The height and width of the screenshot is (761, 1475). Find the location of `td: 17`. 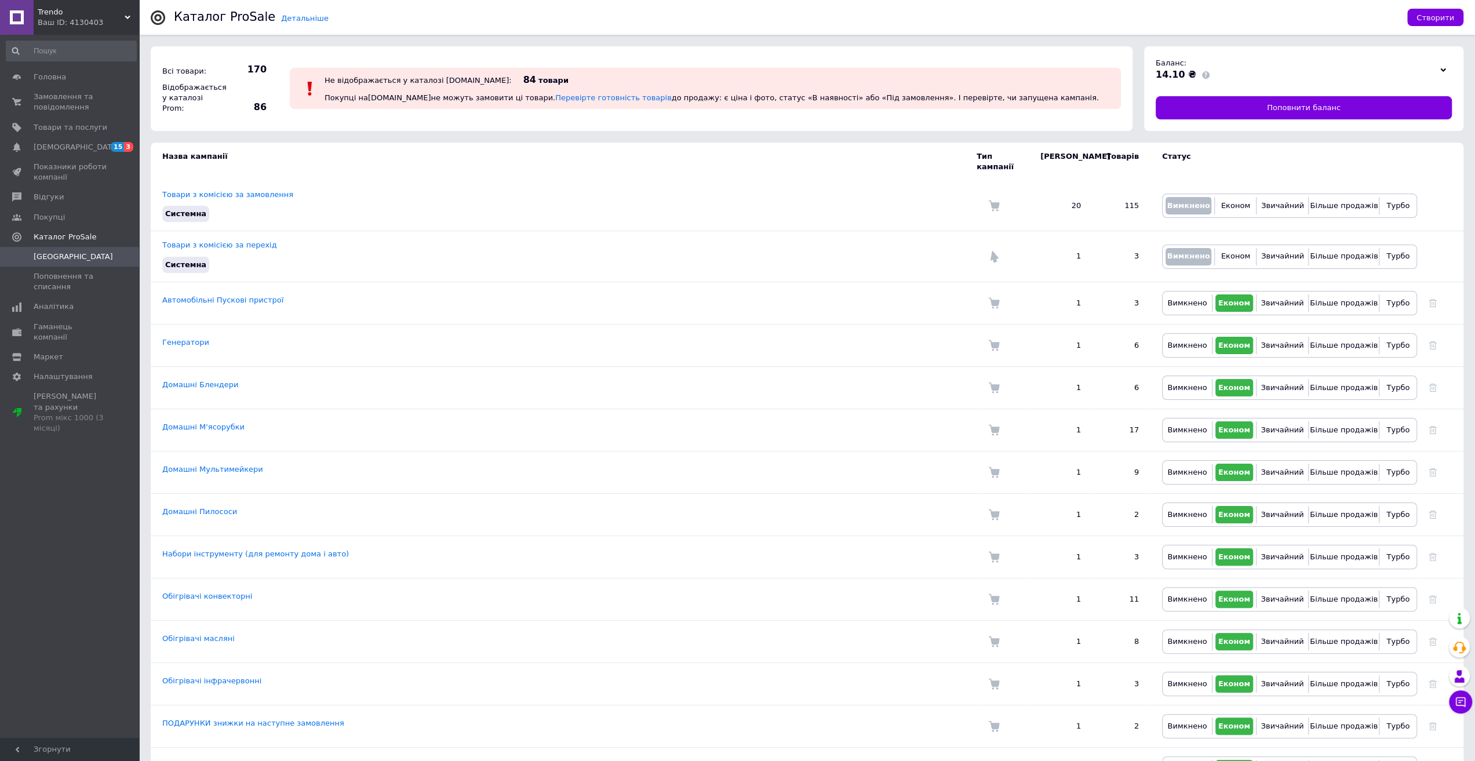

td: 17 is located at coordinates (1121, 429).